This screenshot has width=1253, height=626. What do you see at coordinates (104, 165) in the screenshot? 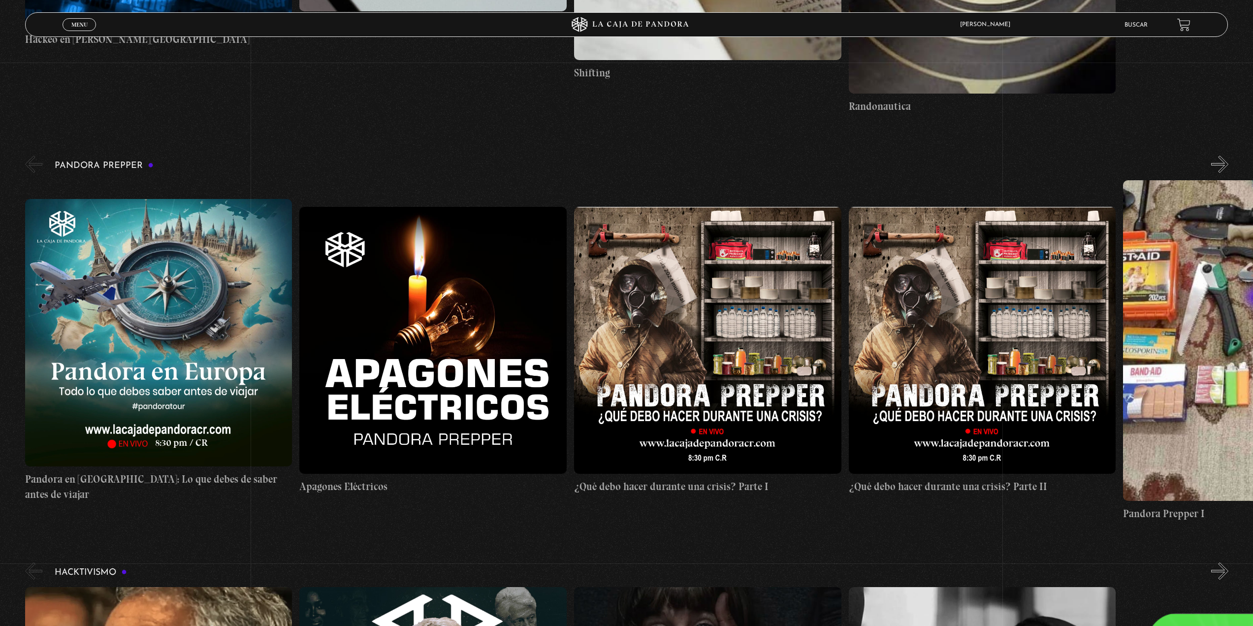
I see `h3: Pandora Prepper` at bounding box center [104, 165].